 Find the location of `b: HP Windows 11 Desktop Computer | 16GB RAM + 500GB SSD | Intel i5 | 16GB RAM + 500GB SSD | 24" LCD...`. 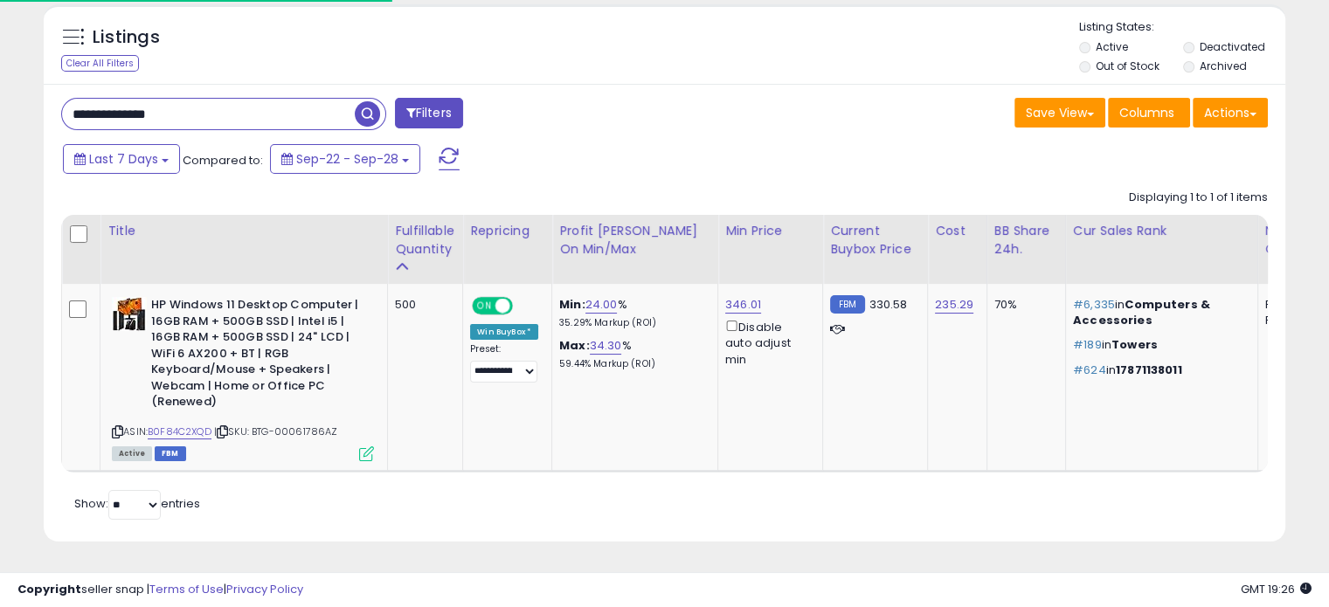

b: HP Windows 11 Desktop Computer | 16GB RAM + 500GB SSD | Intel i5 | 16GB RAM + 500GB SSD | 24" LCD... is located at coordinates (257, 356).